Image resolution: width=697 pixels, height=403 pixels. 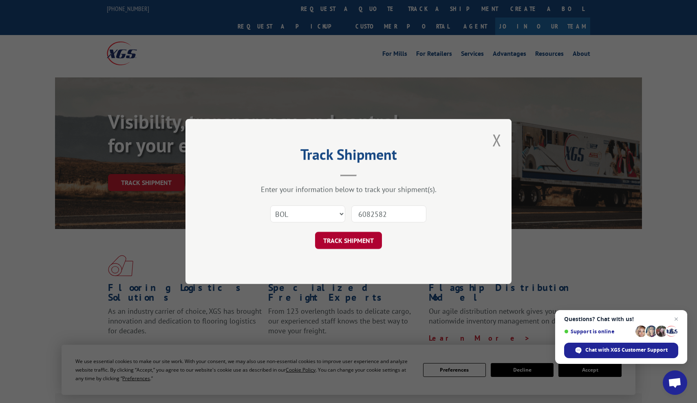 What do you see at coordinates (675, 383) in the screenshot?
I see `div: Open chat` at bounding box center [675, 383].